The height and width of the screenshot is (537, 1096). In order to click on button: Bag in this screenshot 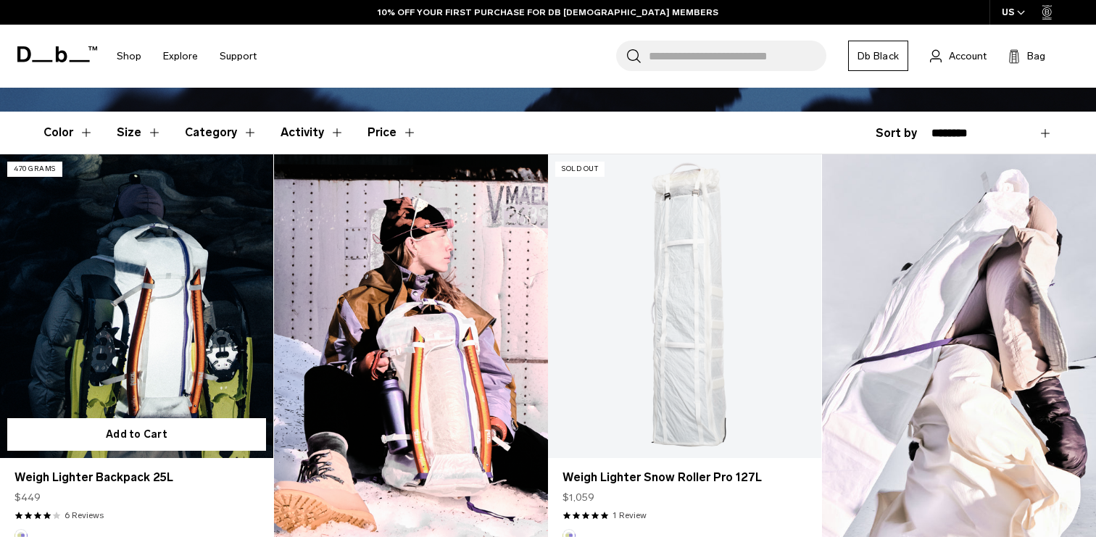, I will do `click(1026, 56)`.